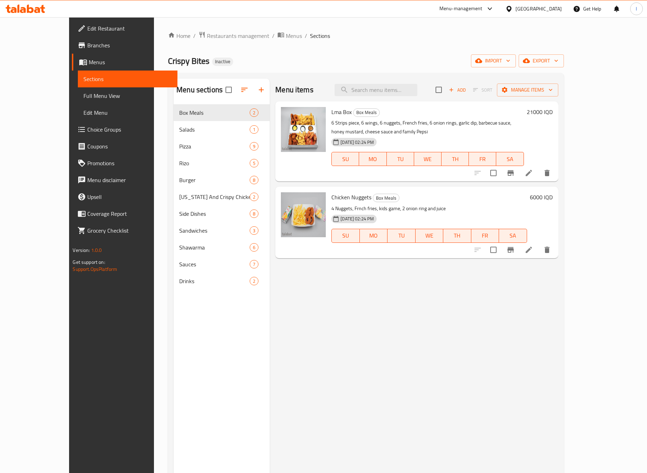 The image size is (647, 473). Describe the element at coordinates (129, 180) in the screenshot. I see `span: Menu disclaimer` at that location.